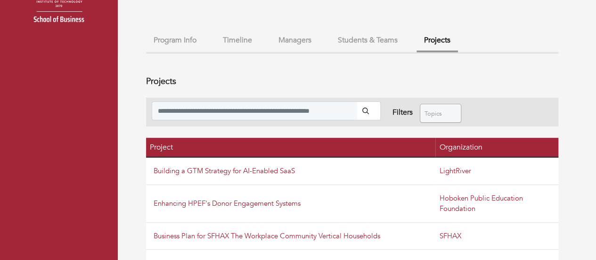 The image size is (596, 260). Describe the element at coordinates (368, 40) in the screenshot. I see `button: Students & Teams` at that location.